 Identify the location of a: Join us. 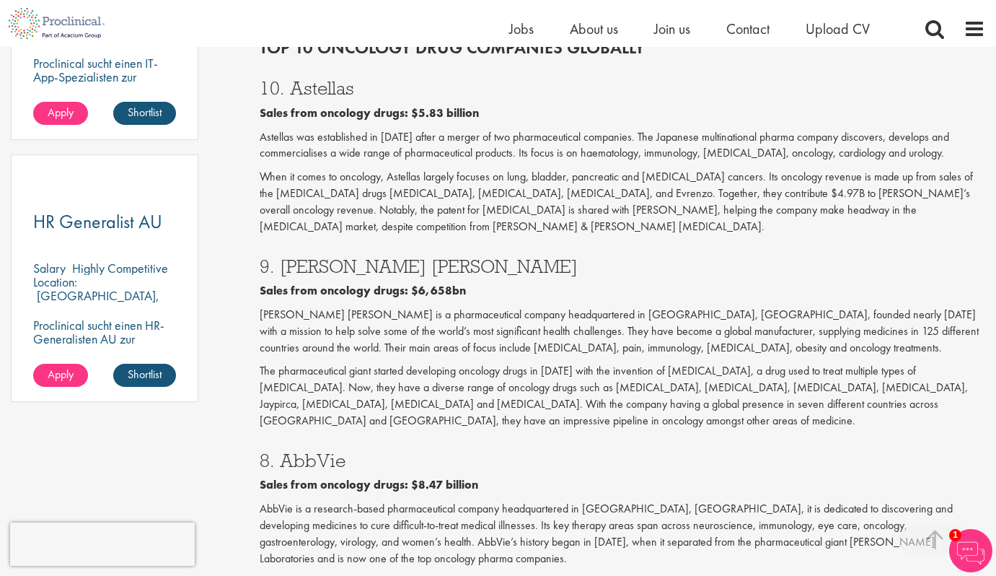
(672, 29).